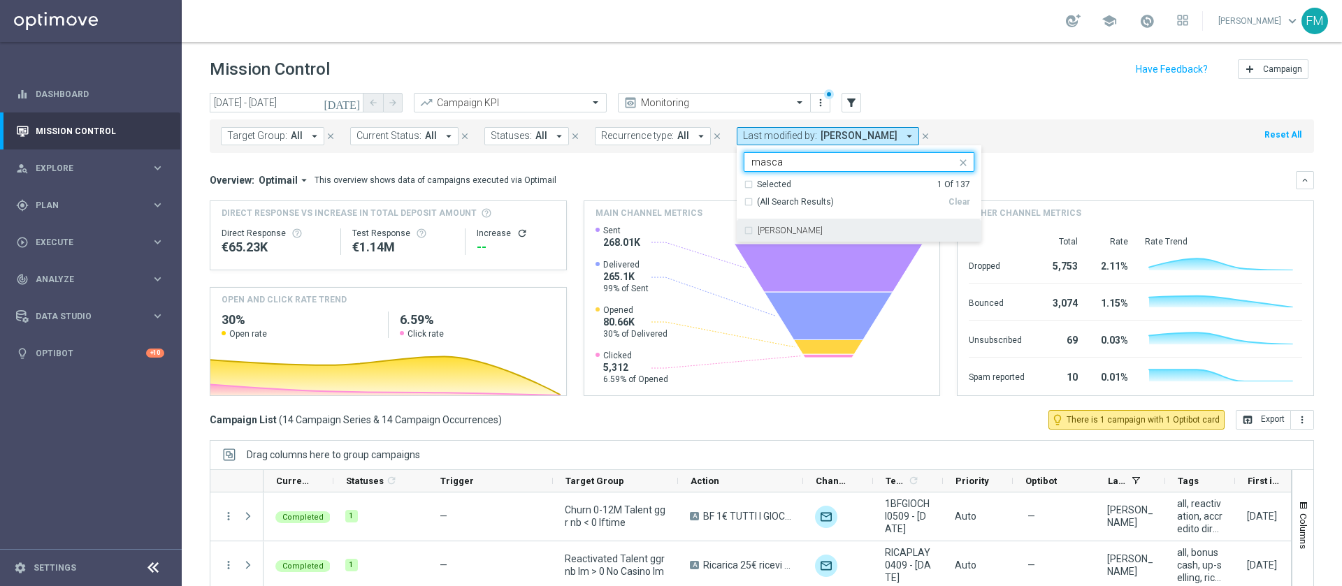 The width and height of the screenshot is (1342, 586). I want to click on div: Optimail, so click(826, 566).